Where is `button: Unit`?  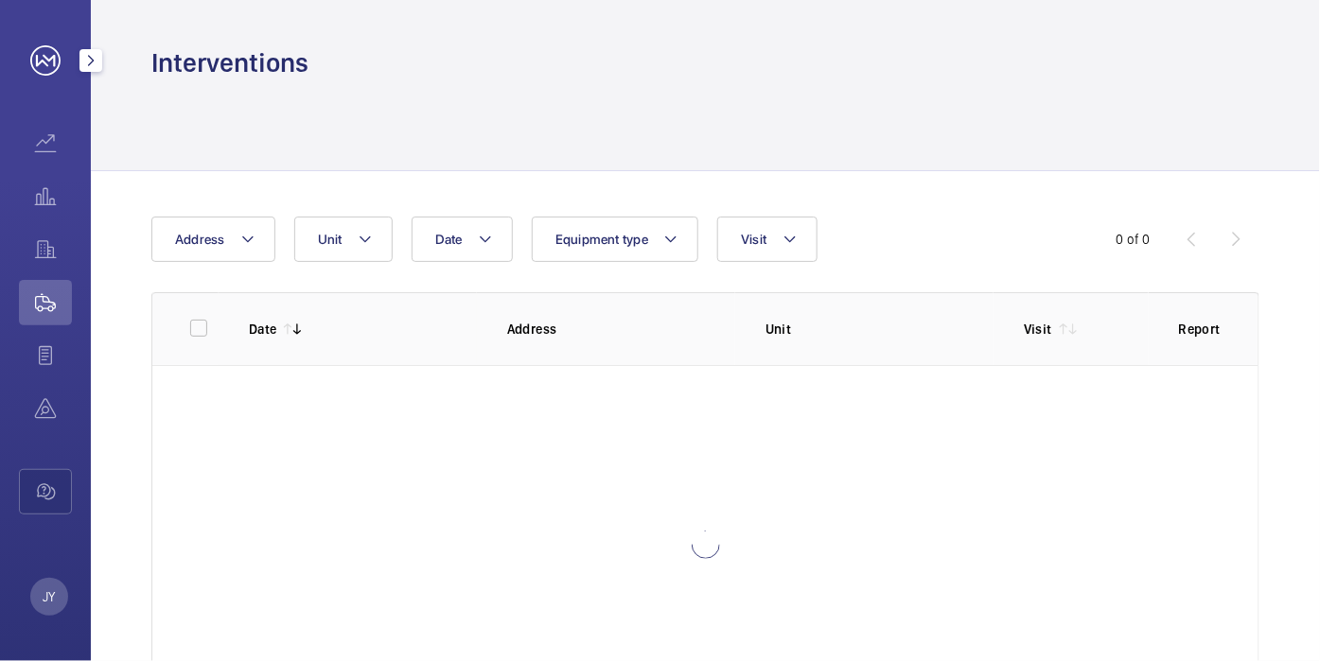 button: Unit is located at coordinates (343, 239).